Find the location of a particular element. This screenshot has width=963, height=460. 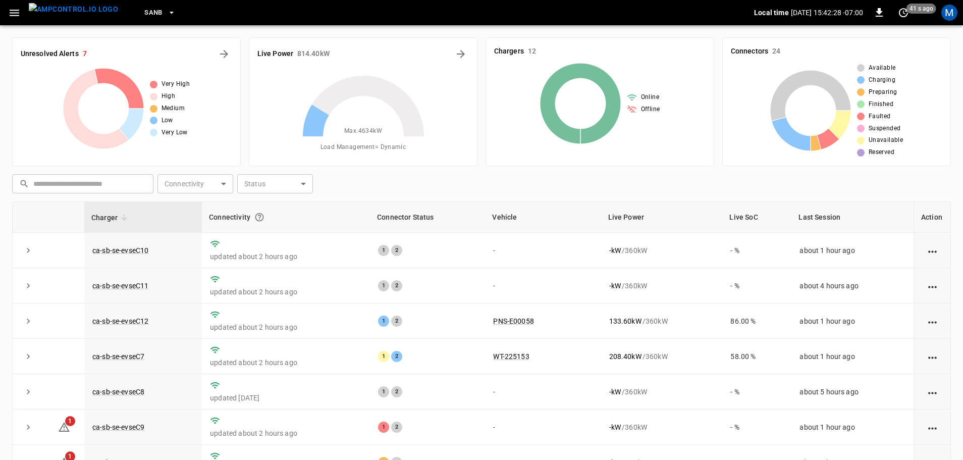

h6: Unresolved Alerts is located at coordinates (49, 54).